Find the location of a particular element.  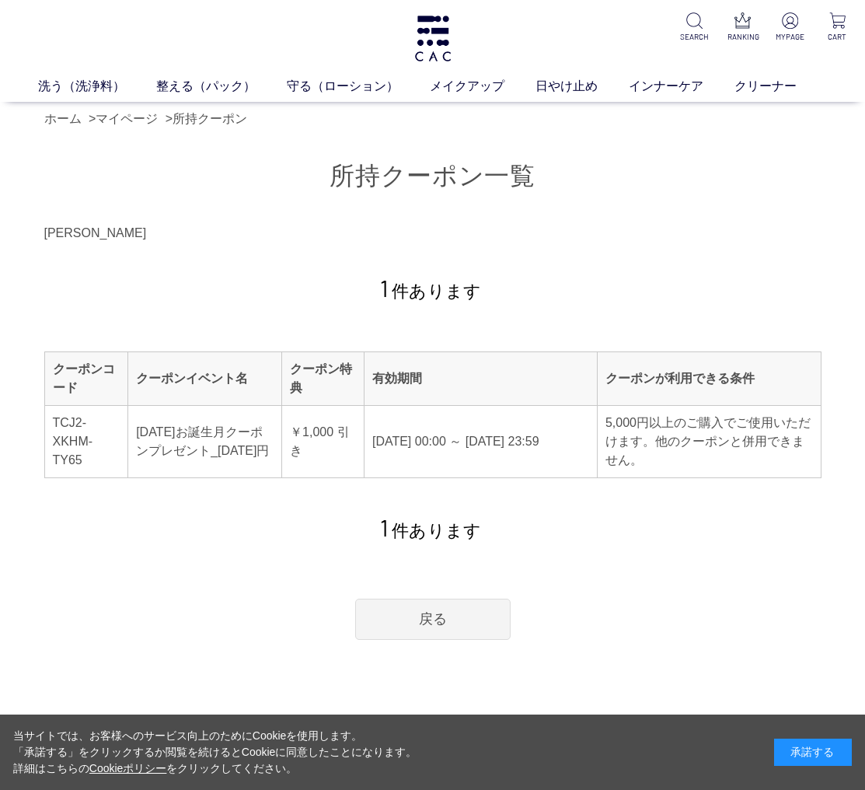

a: ホーム is located at coordinates (63, 118).